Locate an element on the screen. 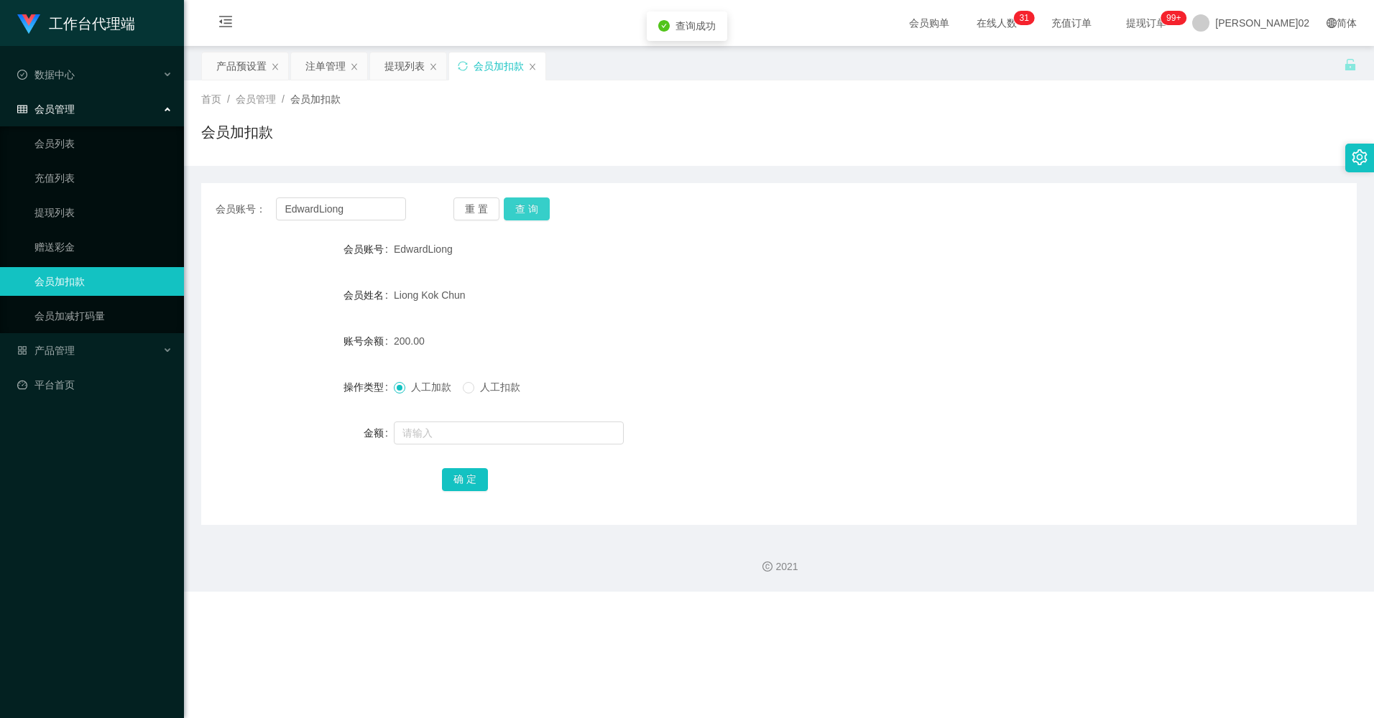  label: 会员姓名 is located at coordinates (369, 295).